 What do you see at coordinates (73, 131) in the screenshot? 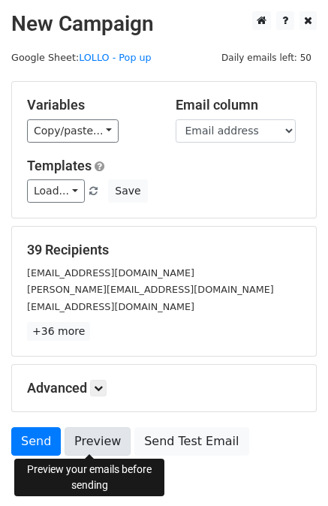
I see `a: Copy/paste...` at bounding box center [73, 131].